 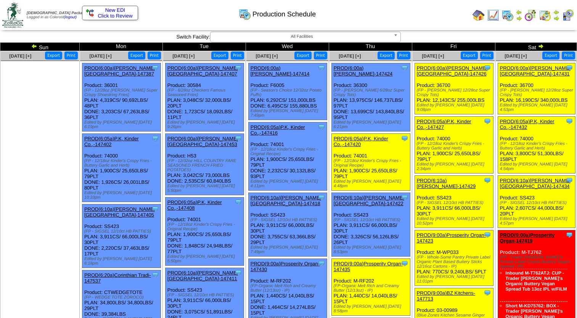 I want to click on img: calendarblend.gif, so click(x=530, y=15).